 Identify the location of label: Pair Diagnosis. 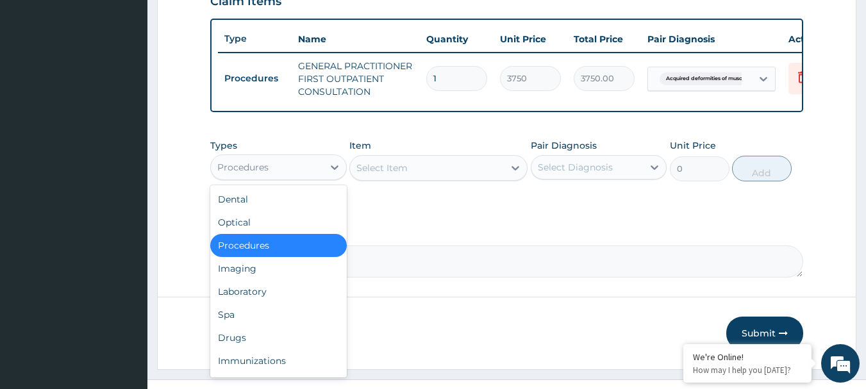
(564, 146).